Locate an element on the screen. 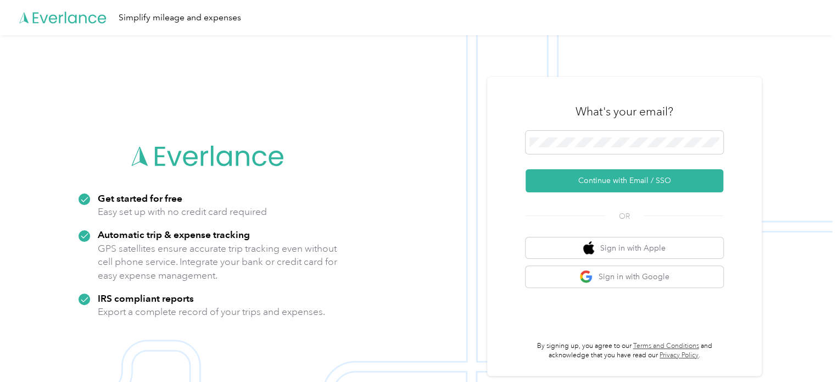  button: Continue with Email / SSO is located at coordinates (624, 181).